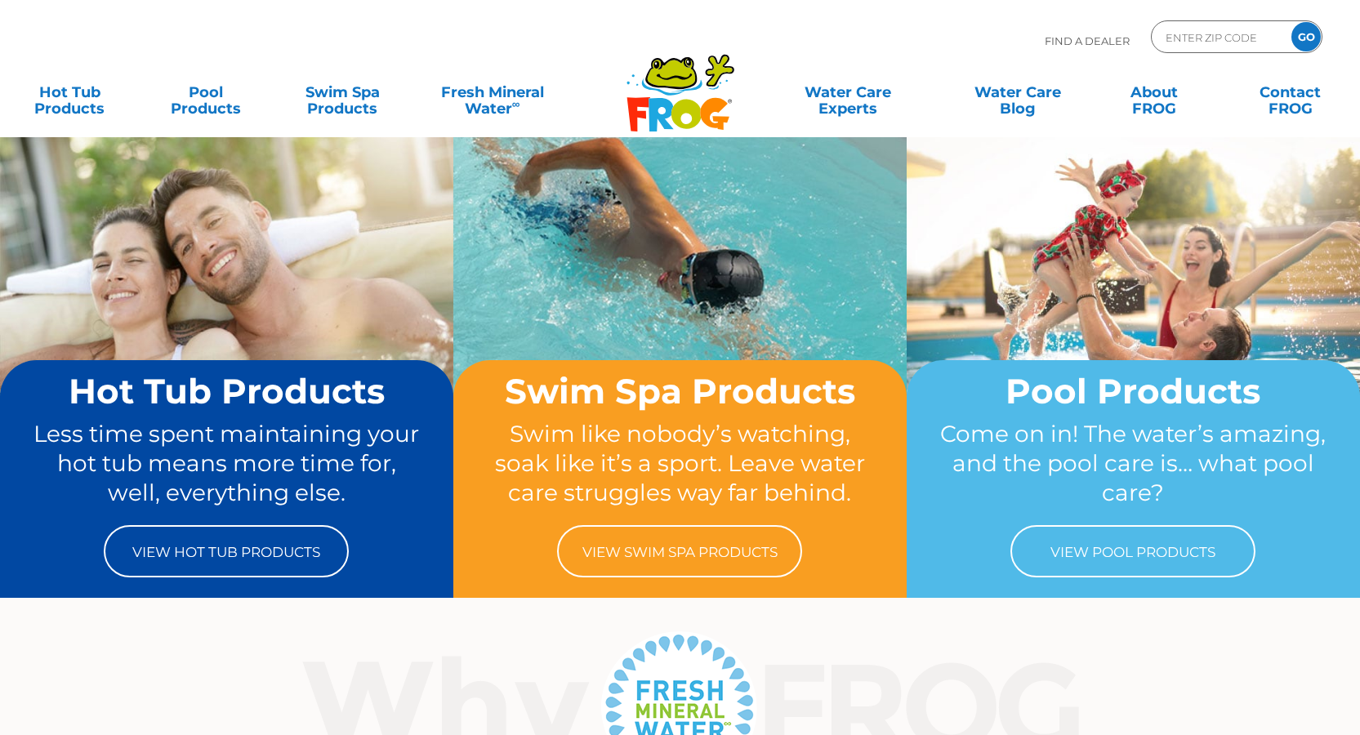 The height and width of the screenshot is (735, 1360). I want to click on p: Swim like nobody’s watching, soak like it’s a sport. Leave water care struggles way far behind., so click(680, 464).